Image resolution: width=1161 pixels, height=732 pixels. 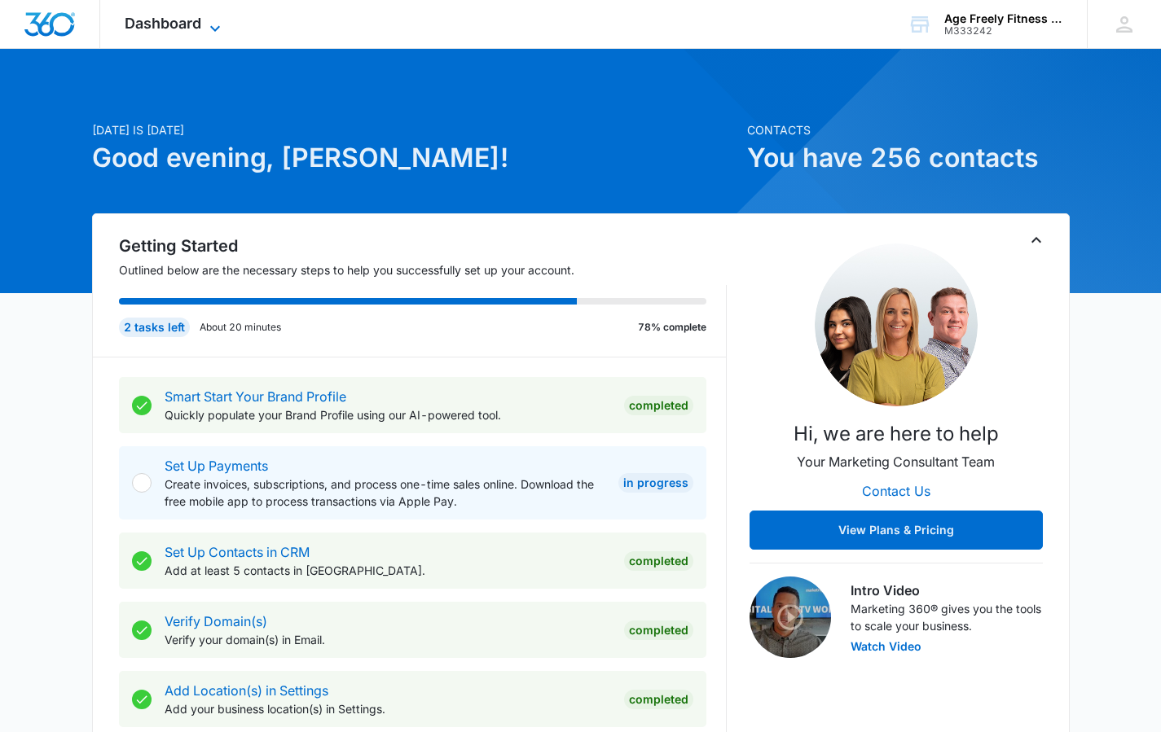 I want to click on a: Verify Domain(s), so click(x=216, y=622).